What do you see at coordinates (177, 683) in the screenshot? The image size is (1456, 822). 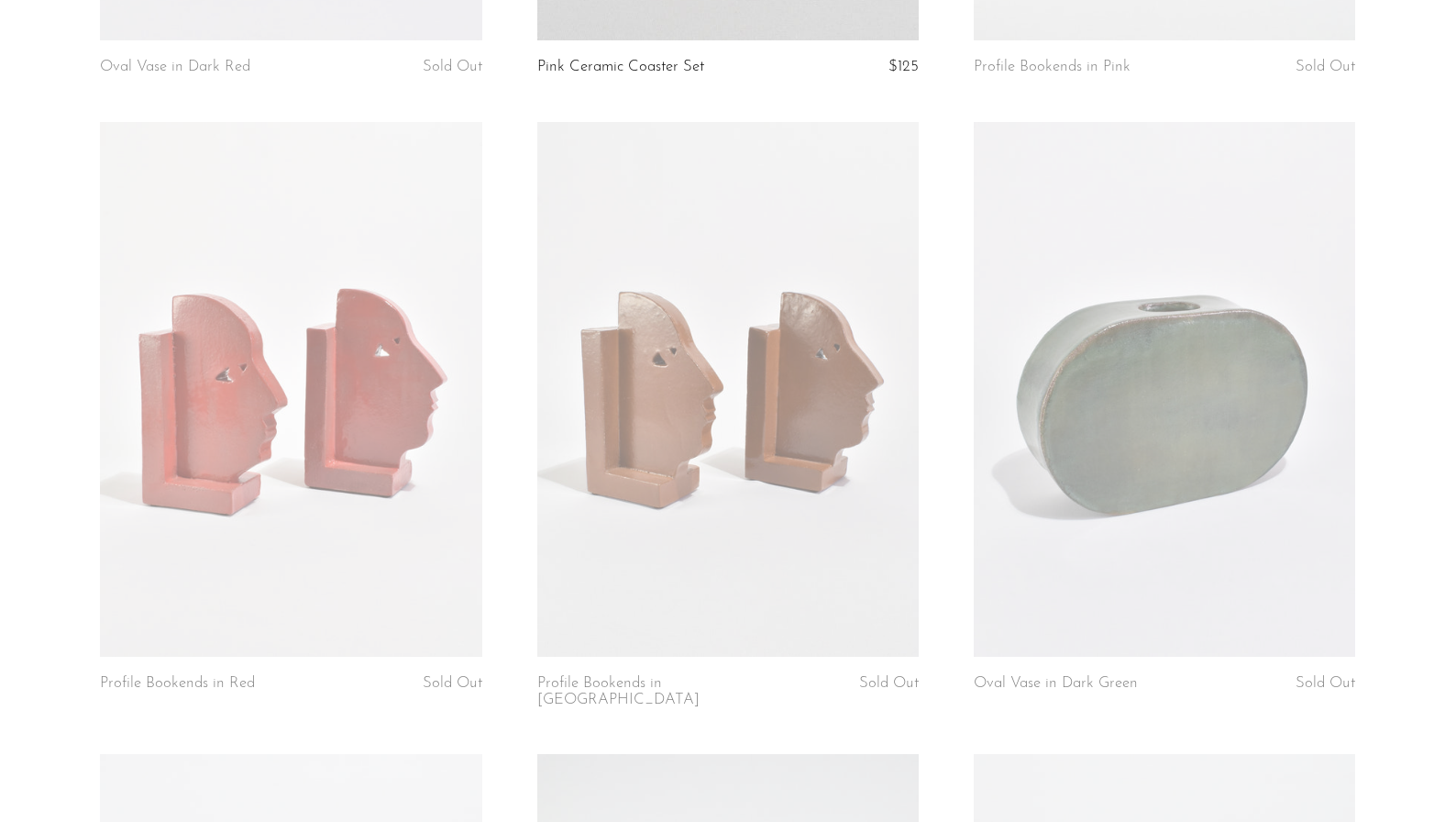 I see `a: Profile Bookends in Red` at bounding box center [177, 683].